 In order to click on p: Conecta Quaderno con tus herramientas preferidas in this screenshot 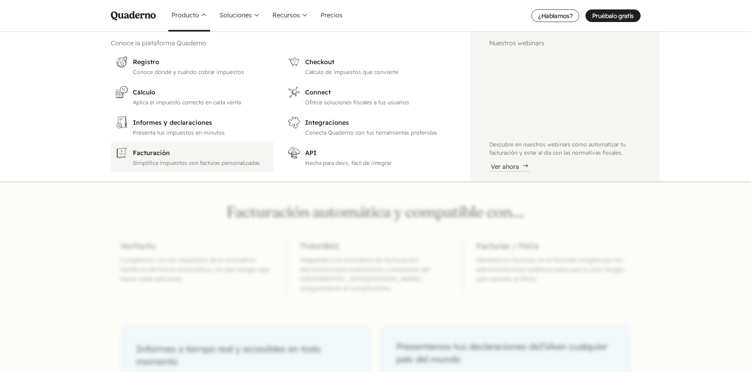, I will do `click(375, 133)`.